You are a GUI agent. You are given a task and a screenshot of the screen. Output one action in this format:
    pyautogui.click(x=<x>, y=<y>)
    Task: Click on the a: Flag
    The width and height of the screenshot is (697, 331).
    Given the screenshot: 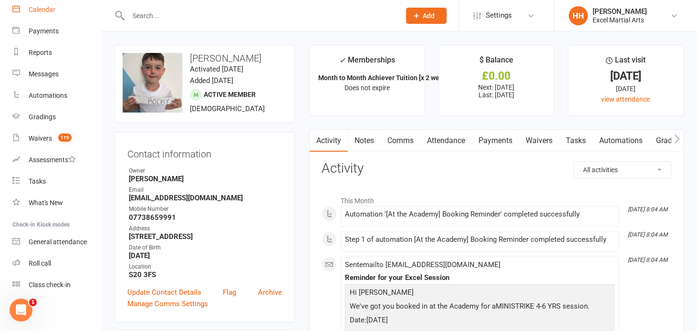 What is the action you would take?
    pyautogui.click(x=230, y=293)
    